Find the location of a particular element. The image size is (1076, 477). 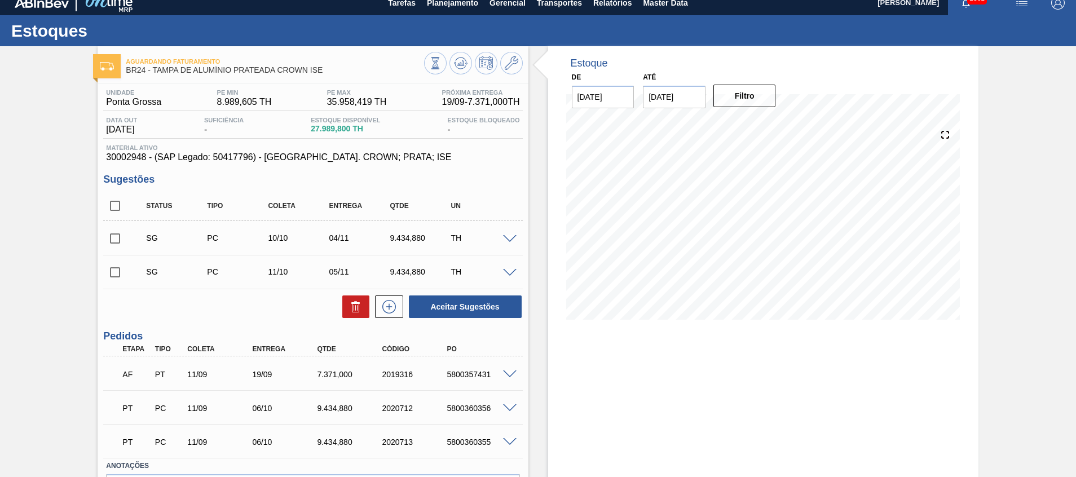

span: PE MIN is located at coordinates (244, 93).